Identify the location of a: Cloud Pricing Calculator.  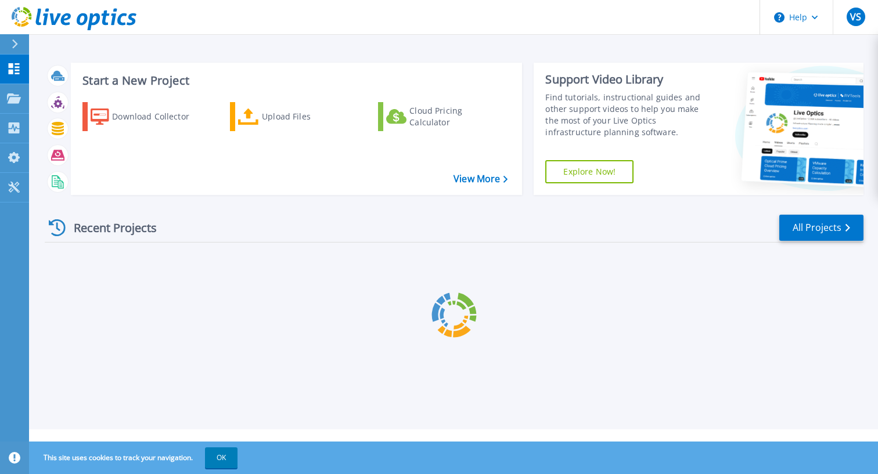
(442, 117).